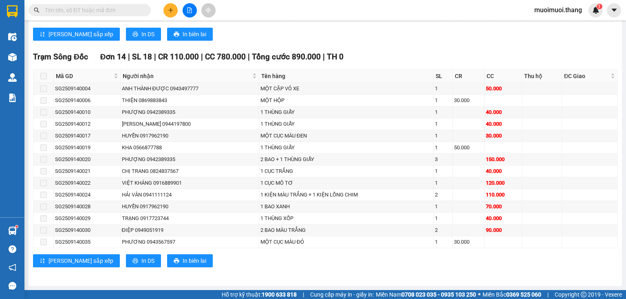 This screenshot has height=299, width=626. Describe the element at coordinates (346, 231) in the screenshot. I see `div: 2 BAO MÀU TRẮNG` at that location.